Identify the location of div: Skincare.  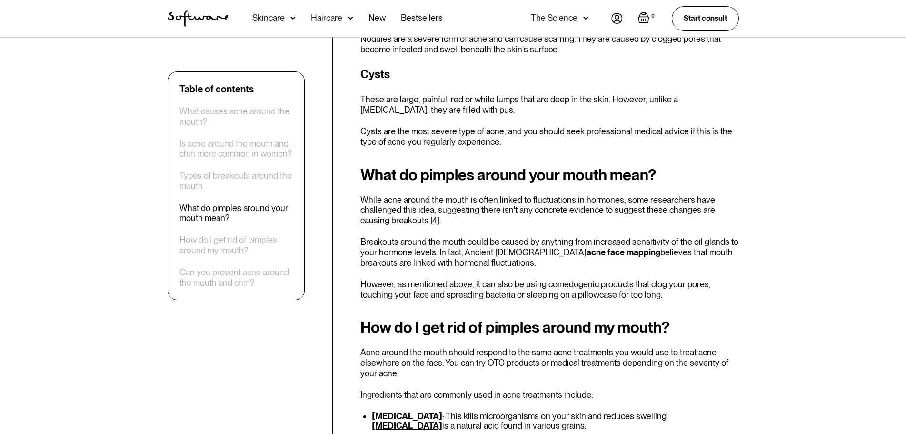
(268, 18).